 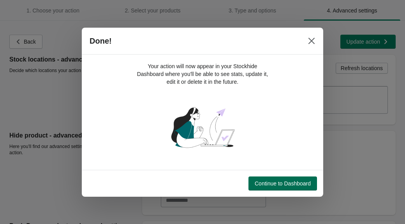 What do you see at coordinates (283, 183) in the screenshot?
I see `button: Continue to Dashboard` at bounding box center [283, 183].